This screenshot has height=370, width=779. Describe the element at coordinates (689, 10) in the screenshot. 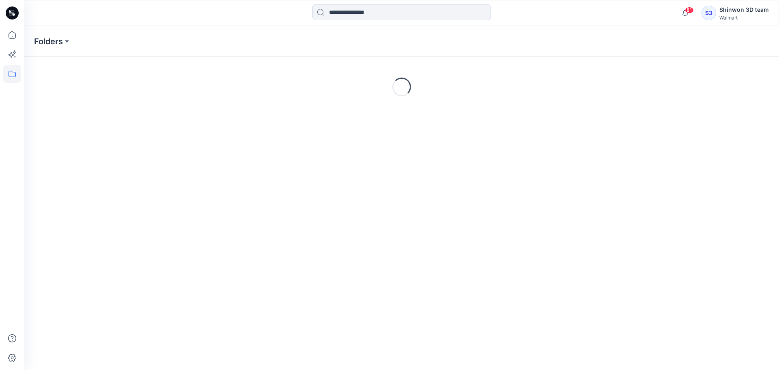

I see `span: 81` at that location.